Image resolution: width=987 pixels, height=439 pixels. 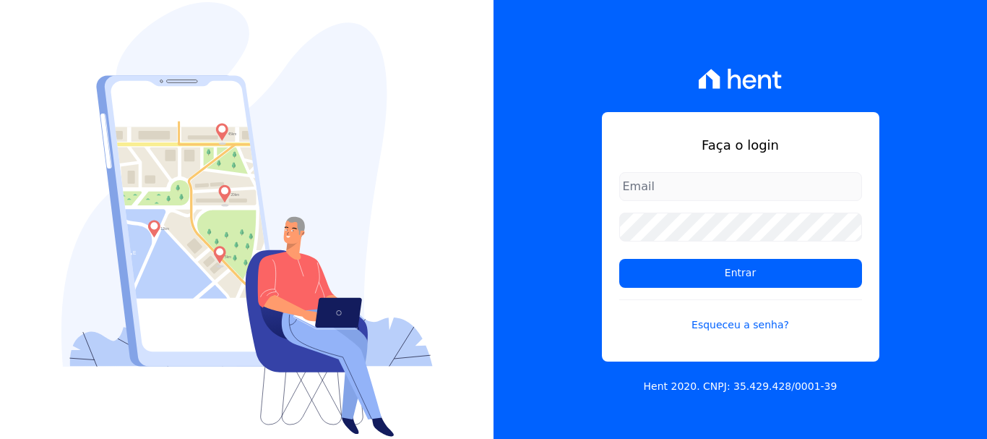 What do you see at coordinates (247, 219) in the screenshot?
I see `img: Login` at bounding box center [247, 219].